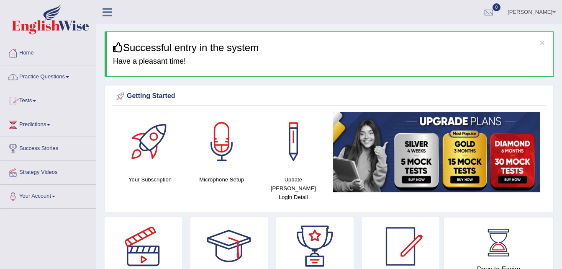  What do you see at coordinates (48, 100) in the screenshot?
I see `a: Tests` at bounding box center [48, 100].